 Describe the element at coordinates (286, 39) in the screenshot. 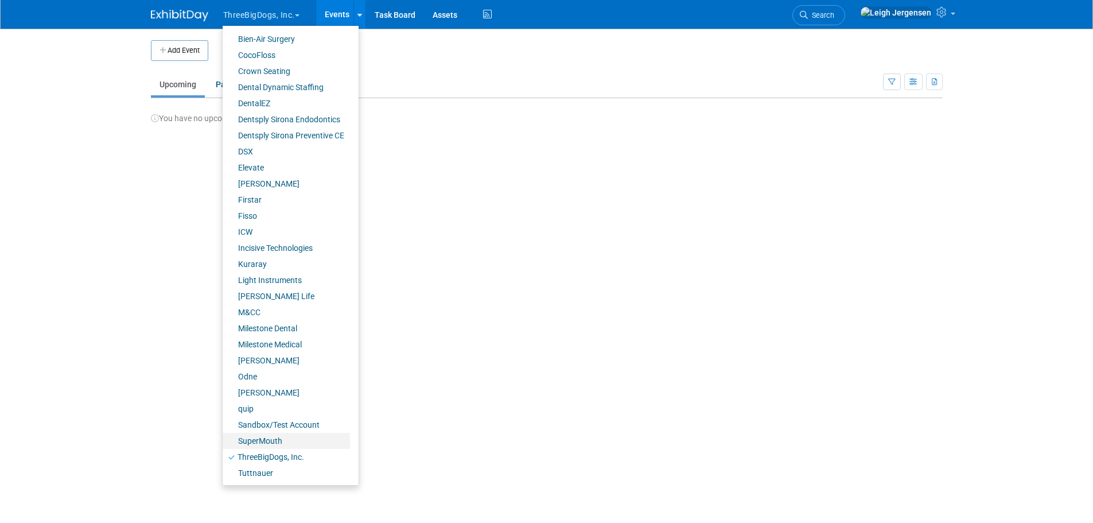

I see `a: Bien-Air Surgery` at that location.